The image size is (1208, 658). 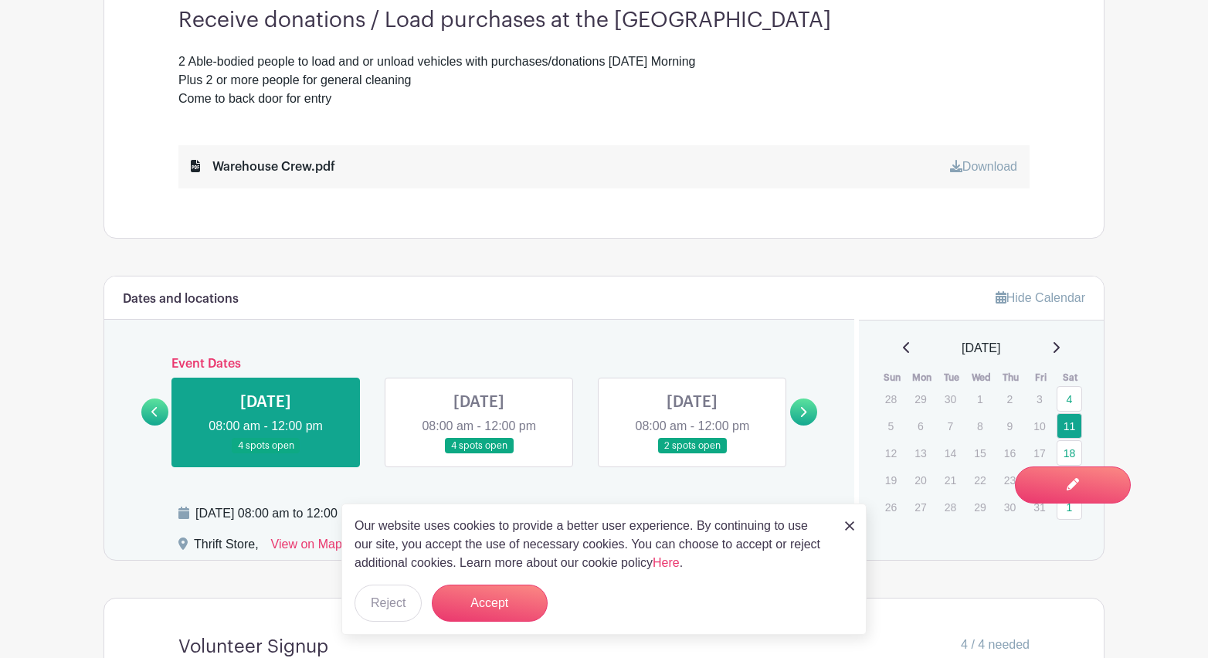 What do you see at coordinates (490, 603) in the screenshot?
I see `button: Accept` at bounding box center [490, 603].